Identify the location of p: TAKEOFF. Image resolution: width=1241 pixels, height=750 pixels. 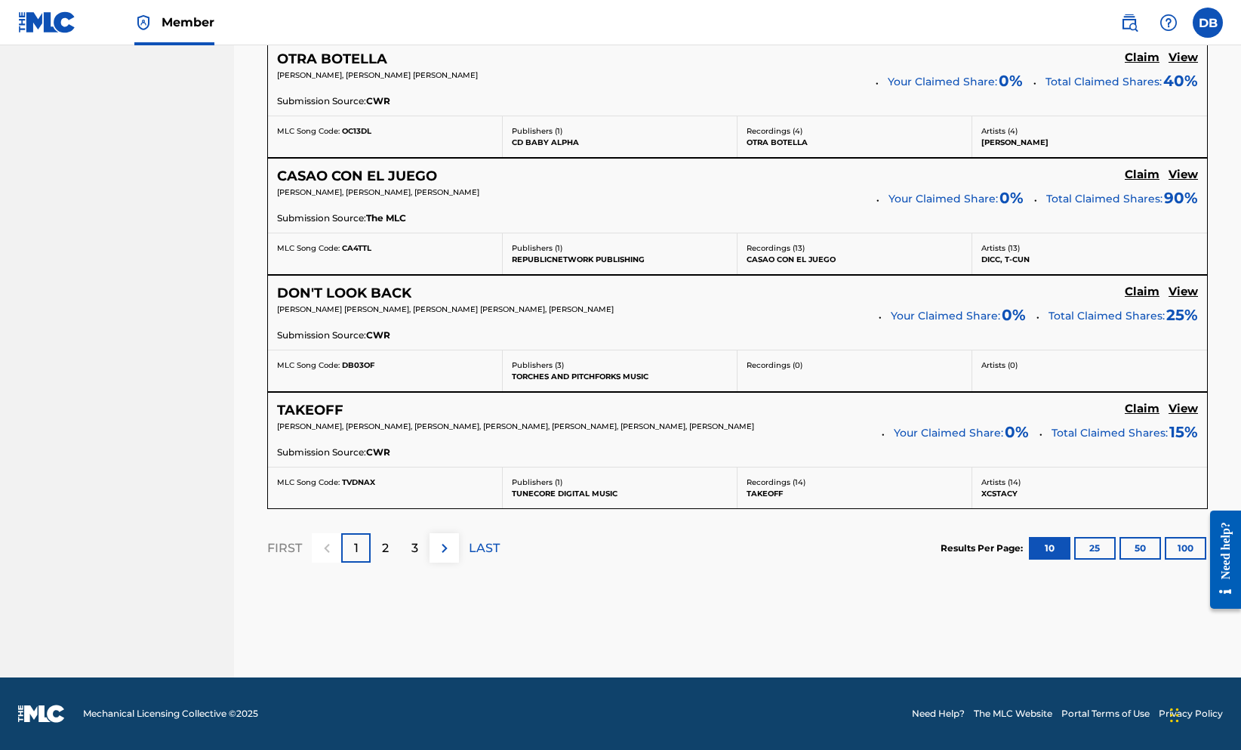
(854, 493).